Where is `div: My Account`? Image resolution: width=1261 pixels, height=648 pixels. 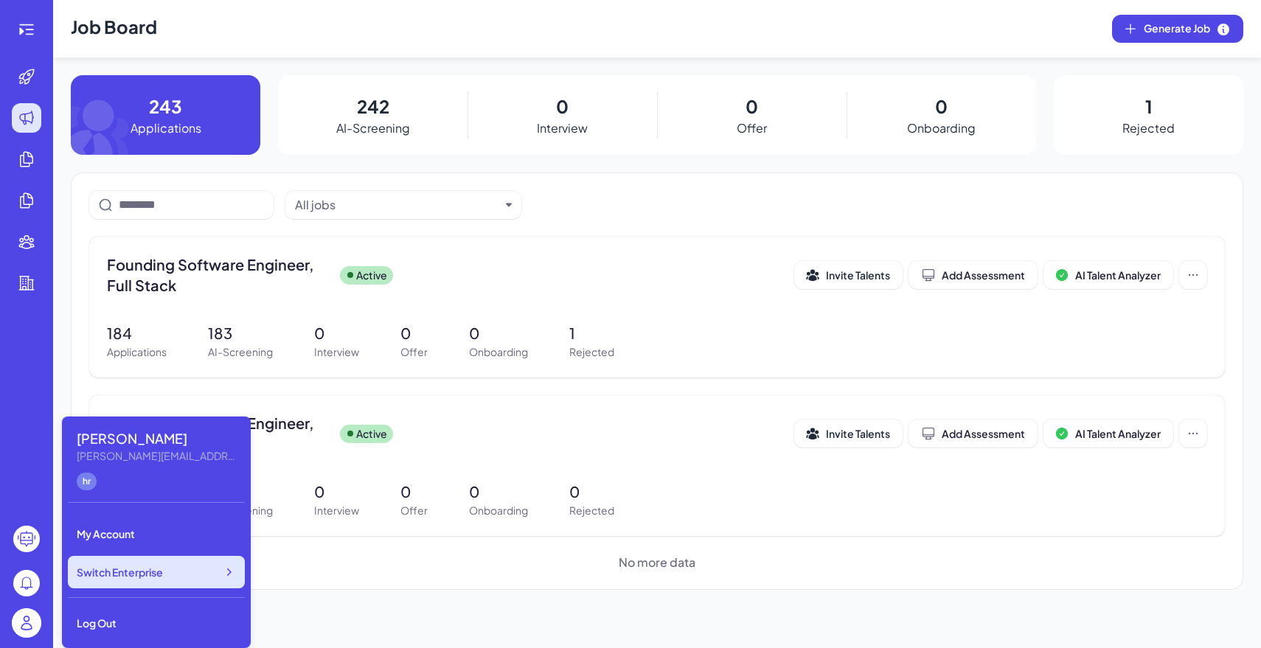
div: My Account is located at coordinates (156, 534).